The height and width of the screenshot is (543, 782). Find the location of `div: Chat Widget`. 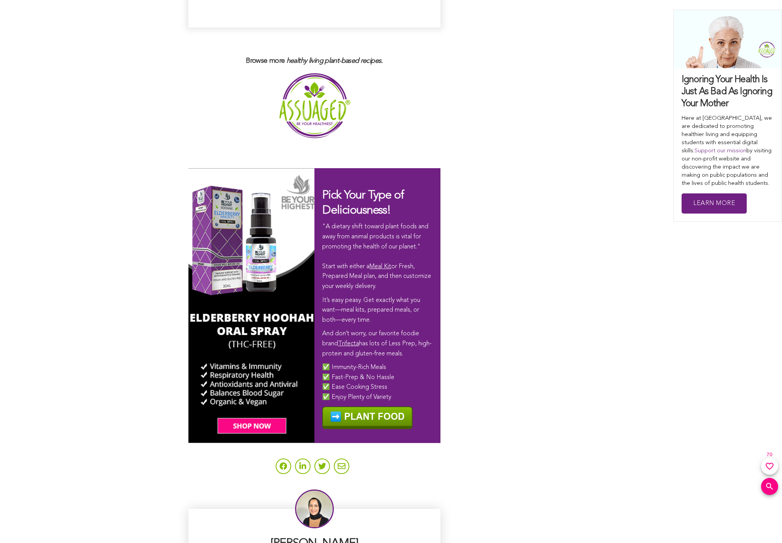

div: Chat Widget is located at coordinates (762, 524).